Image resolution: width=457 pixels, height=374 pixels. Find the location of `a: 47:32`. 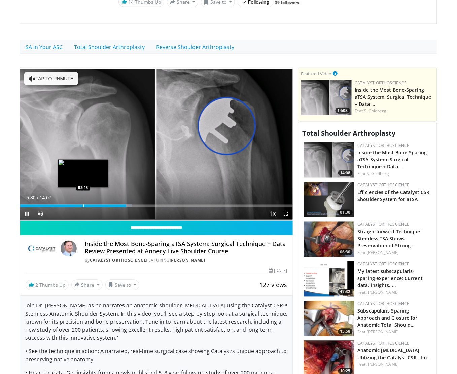

a: 47:32 is located at coordinates (329, 279).